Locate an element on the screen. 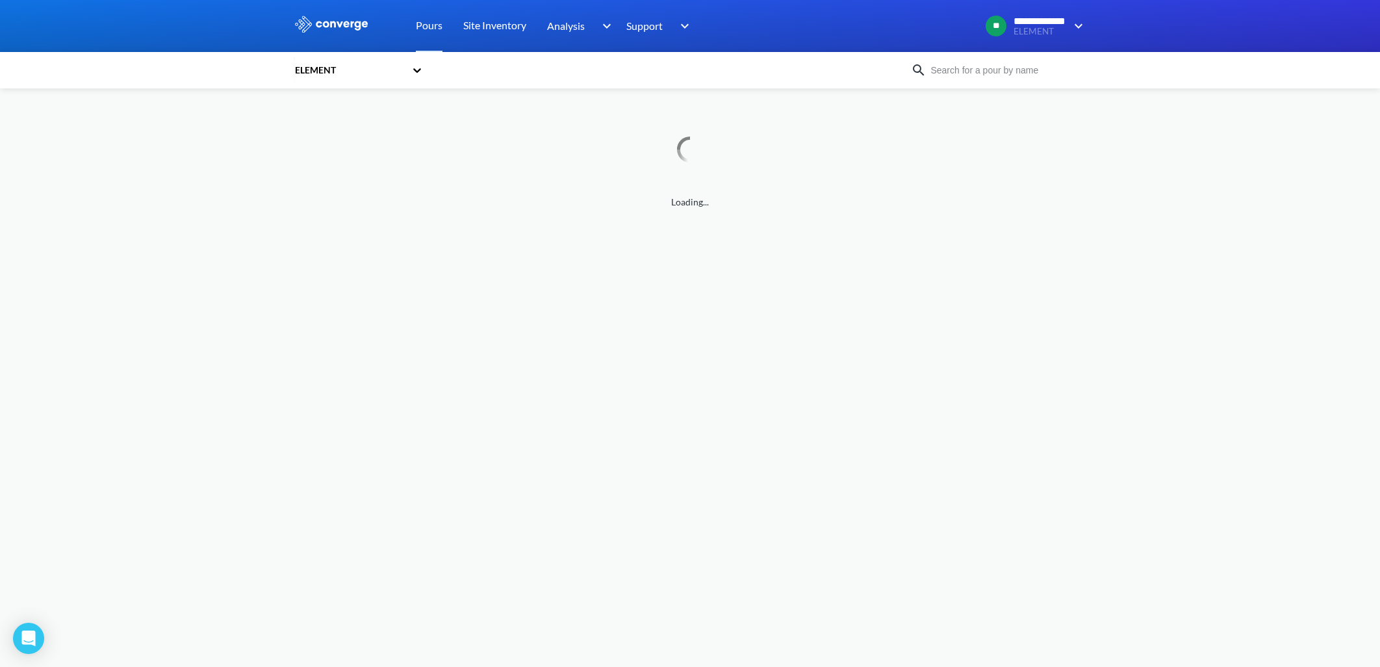 This screenshot has width=1380, height=667. div: Open Intercom Messenger is located at coordinates (29, 638).